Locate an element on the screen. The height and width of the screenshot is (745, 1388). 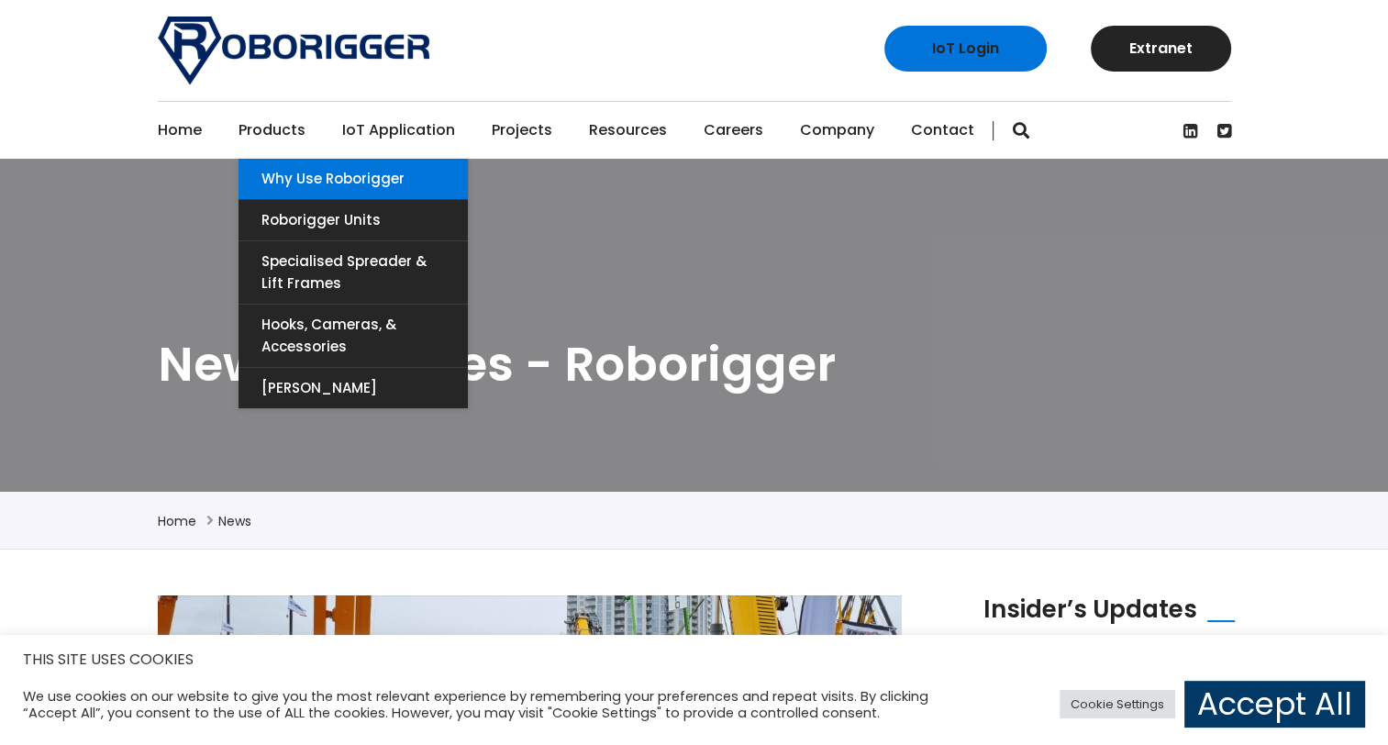
a: IoT Login is located at coordinates (965, 49).